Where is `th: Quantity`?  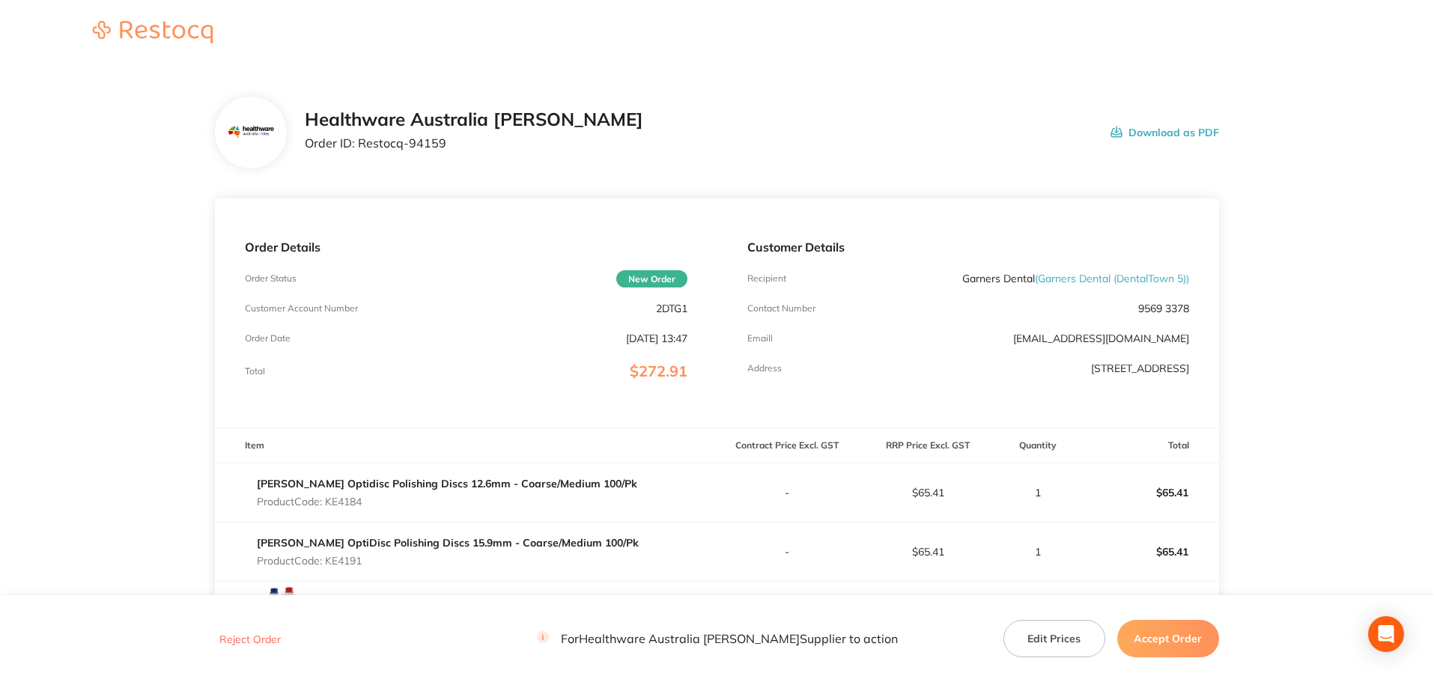 th: Quantity is located at coordinates (1038, 445).